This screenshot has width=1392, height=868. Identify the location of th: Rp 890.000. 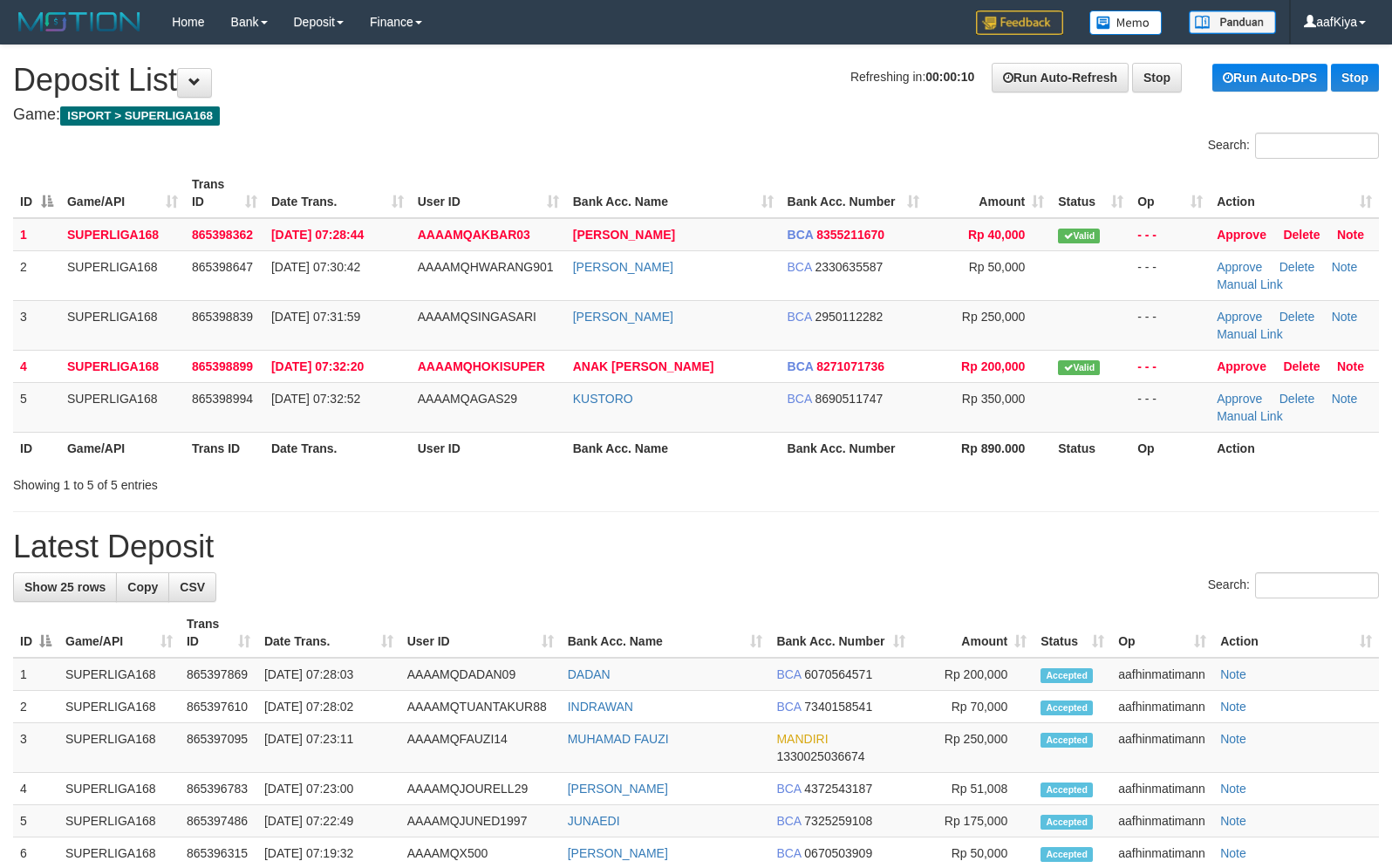
(988, 448).